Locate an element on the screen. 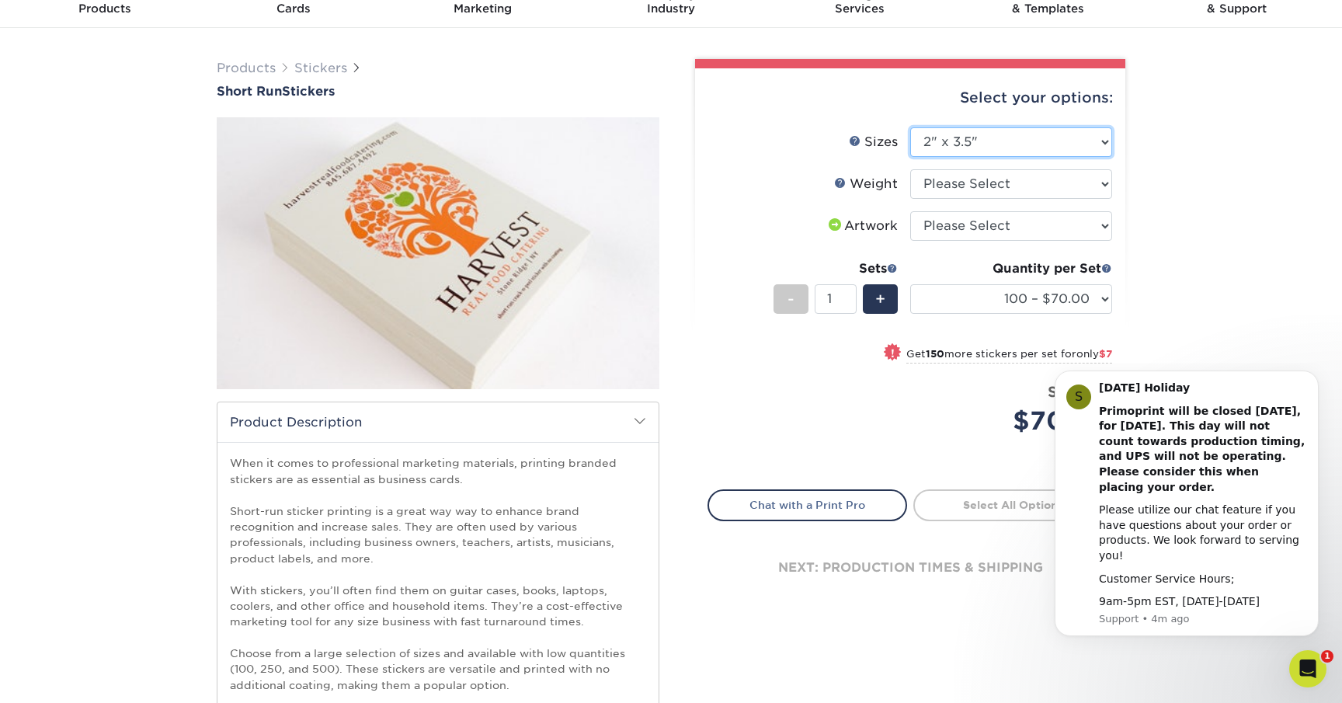 This screenshot has width=1342, height=703. div: Select your options: is located at coordinates (910, 98).